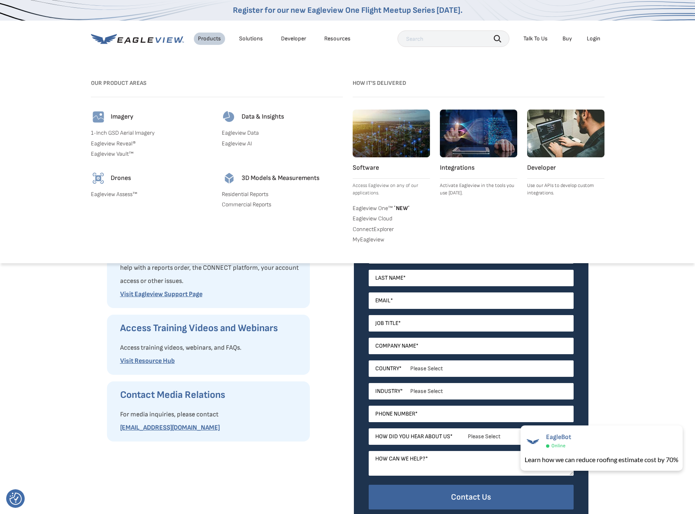 The width and height of the screenshot is (695, 514). What do you see at coordinates (391, 229) in the screenshot?
I see `a: ConnectExplorer` at bounding box center [391, 229].